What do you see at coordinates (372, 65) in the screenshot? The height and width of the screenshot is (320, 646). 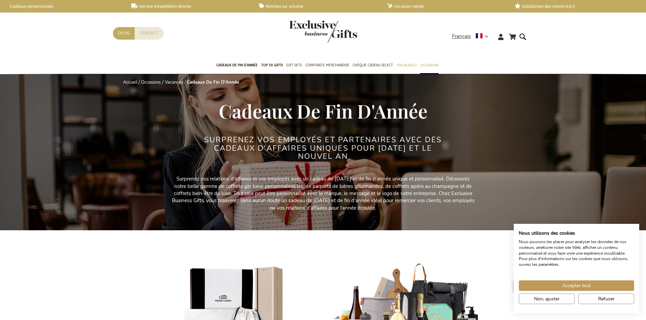 I see `span: Chèque Cadeau Select` at bounding box center [372, 65].